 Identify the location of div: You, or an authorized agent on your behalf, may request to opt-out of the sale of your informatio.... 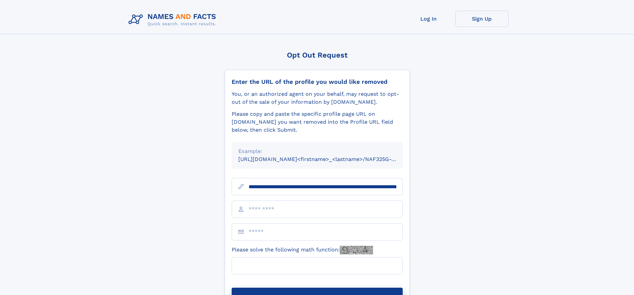
(317, 98).